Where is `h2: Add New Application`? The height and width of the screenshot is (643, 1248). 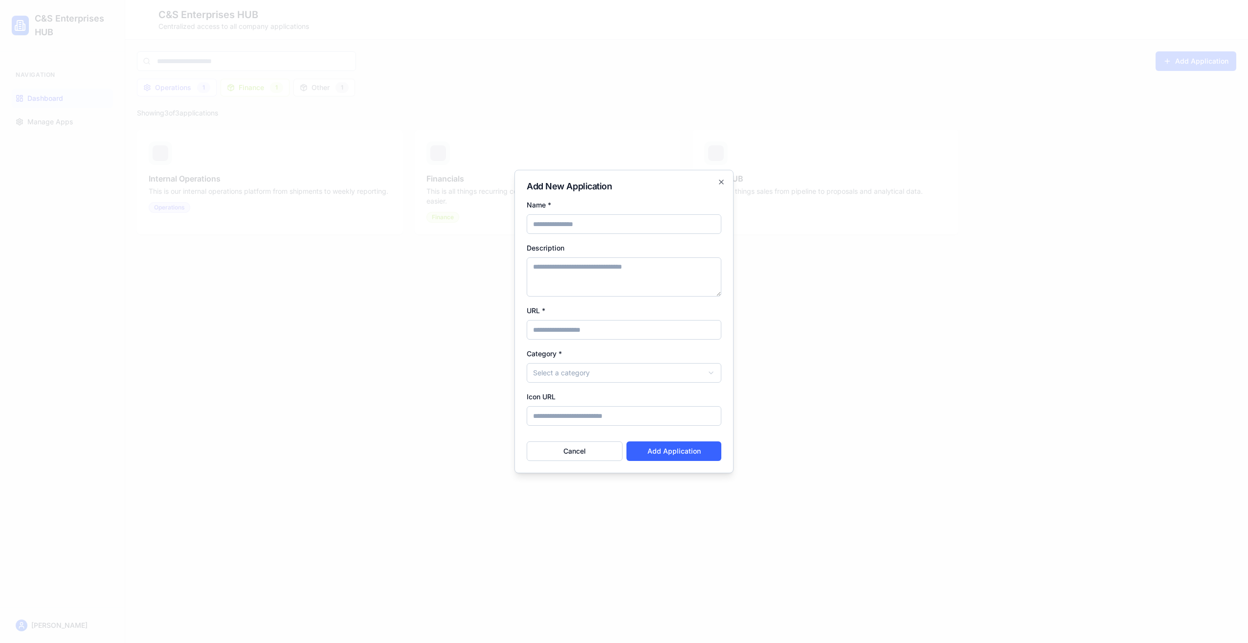 h2: Add New Application is located at coordinates (624, 186).